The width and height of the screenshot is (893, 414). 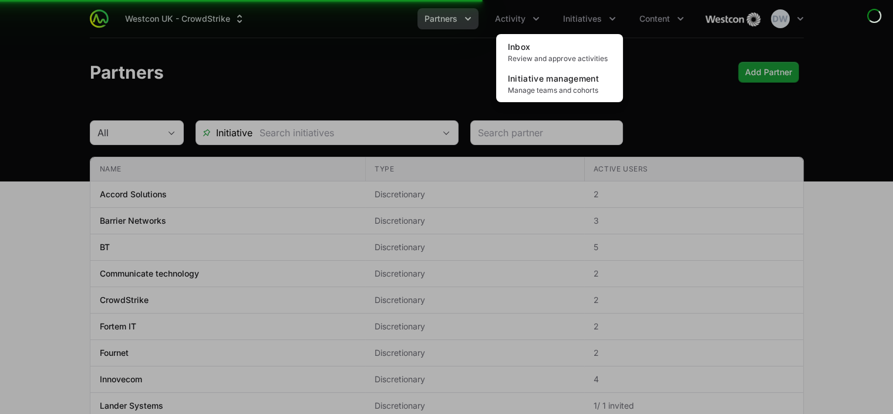 What do you see at coordinates (560, 90) in the screenshot?
I see `span: Manage teams and cohorts` at bounding box center [560, 90].